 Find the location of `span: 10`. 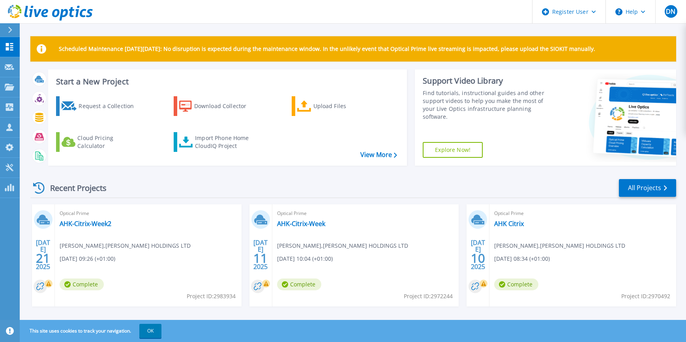

span: 10 is located at coordinates (478, 258).